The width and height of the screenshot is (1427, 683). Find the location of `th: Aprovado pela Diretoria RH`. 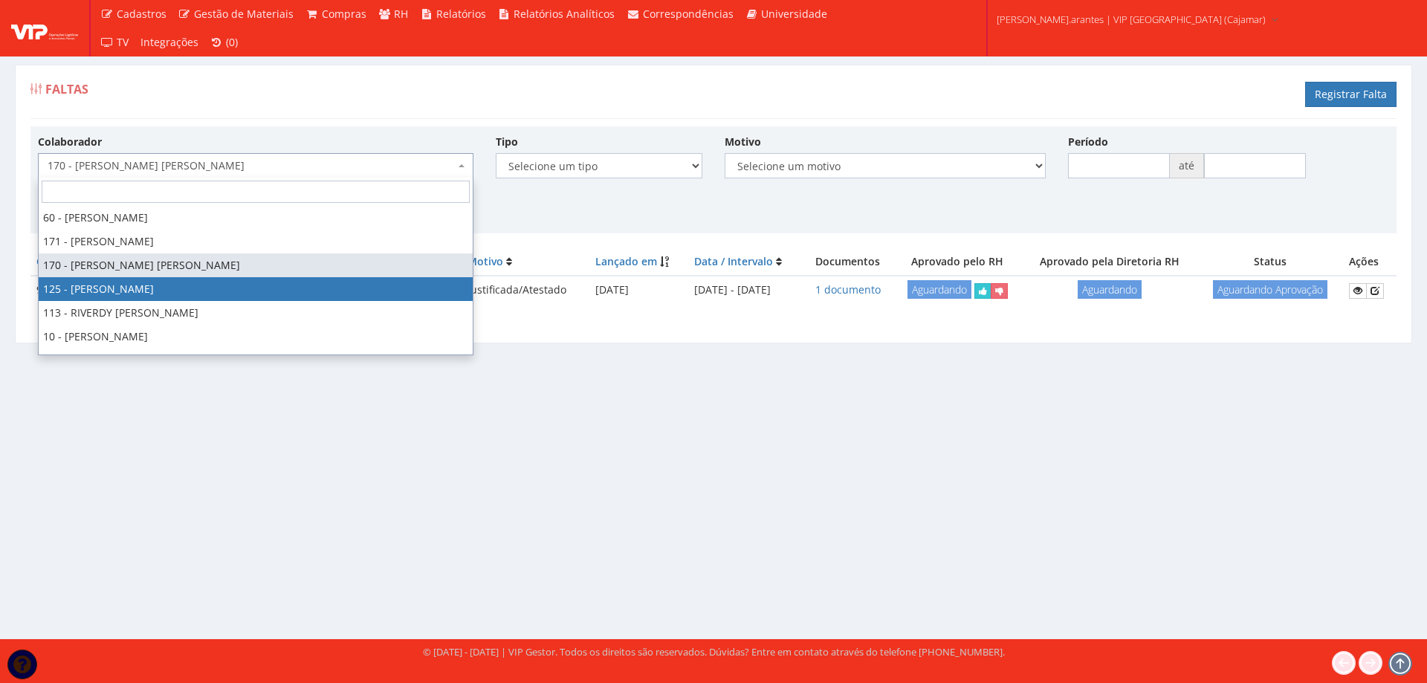

th: Aprovado pela Diretoria RH is located at coordinates (1110, 262).